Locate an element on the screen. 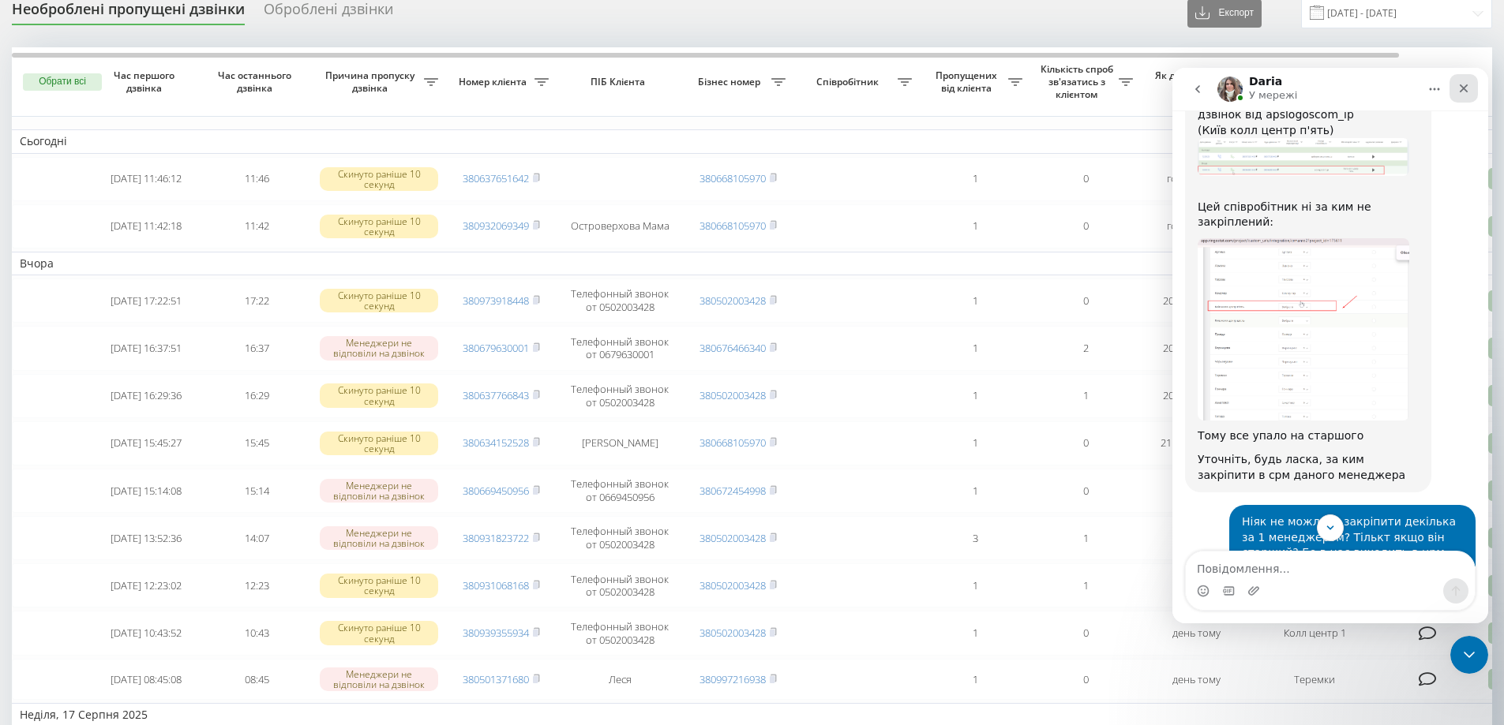 This screenshot has height=725, width=1504. td: Телефонный звонок от 0679630001 is located at coordinates (620, 348).